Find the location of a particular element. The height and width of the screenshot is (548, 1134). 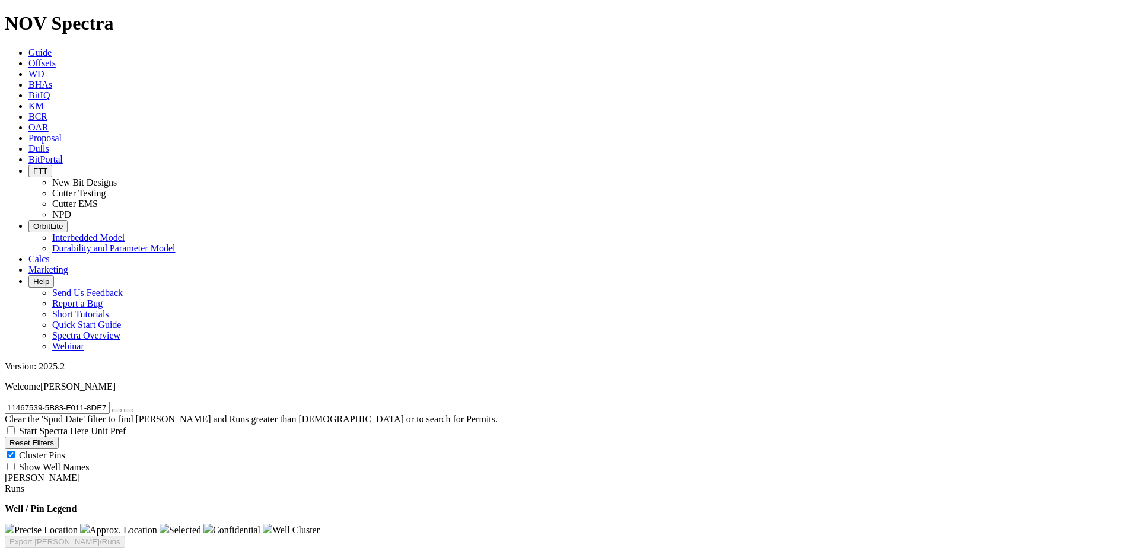

span: OAR is located at coordinates (39, 127).